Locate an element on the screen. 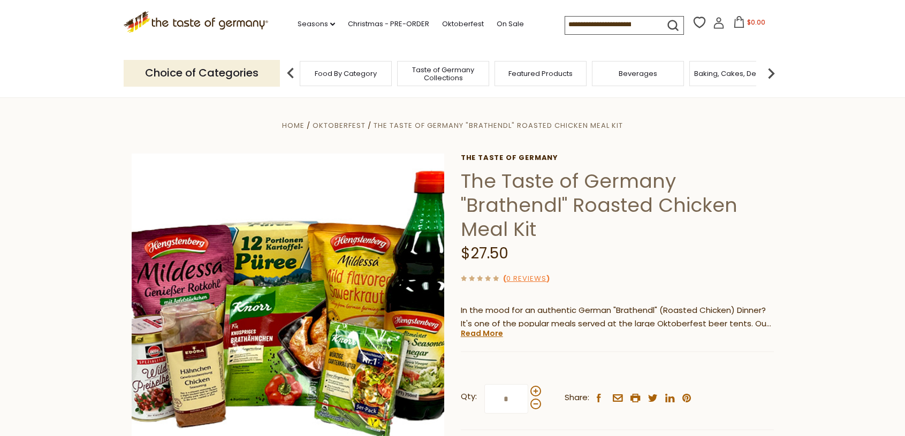 Image resolution: width=905 pixels, height=436 pixels. p: In the mood for an authentic German "Brathendl" (Roasted Chicken) Dinner? It's one of the popular... is located at coordinates (617, 318).